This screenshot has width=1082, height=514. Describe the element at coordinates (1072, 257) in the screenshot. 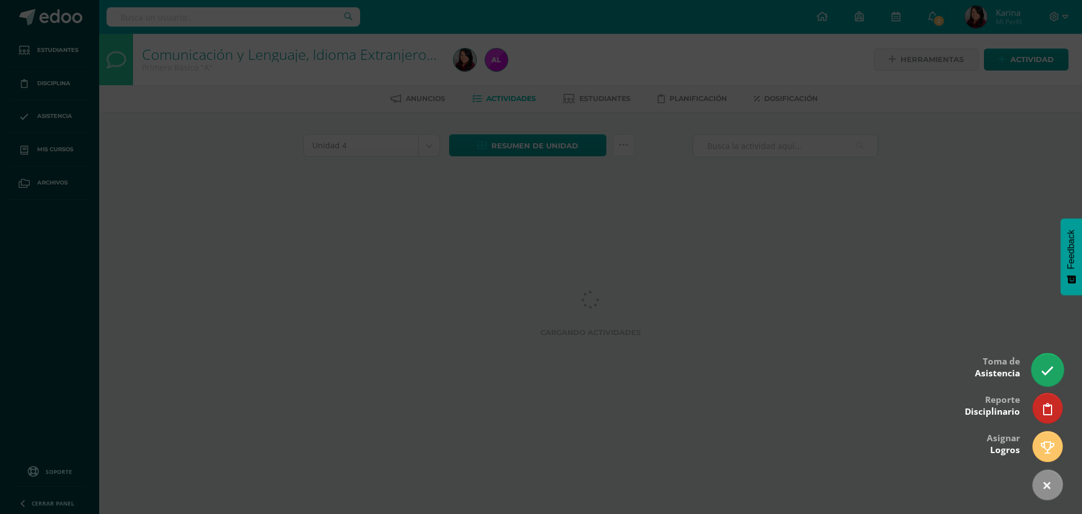

I see `button: Feedback - Mostrar encuesta` at that location.